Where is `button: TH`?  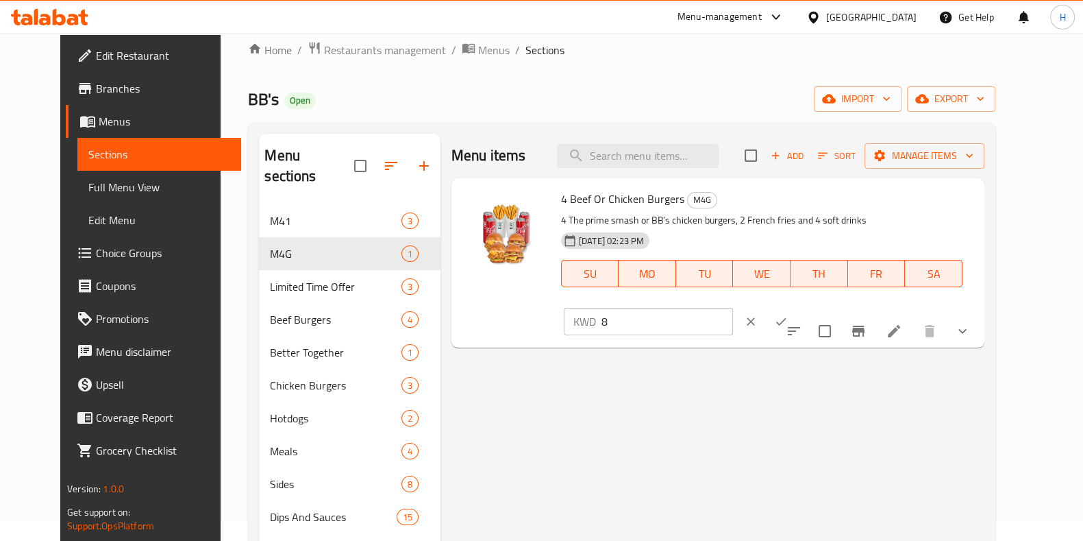 button: TH is located at coordinates (819, 273).